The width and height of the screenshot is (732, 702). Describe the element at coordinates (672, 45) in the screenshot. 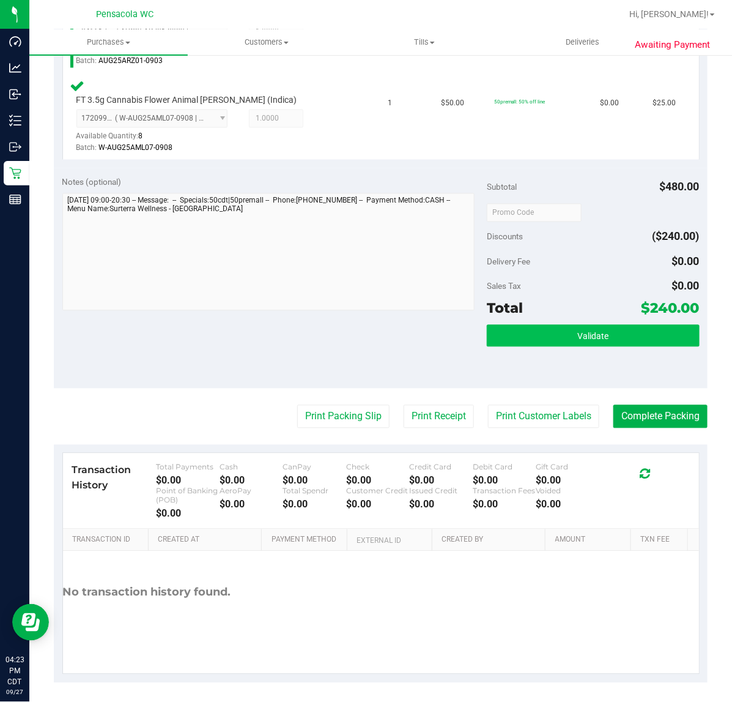

I see `span: Awaiting Payment` at that location.